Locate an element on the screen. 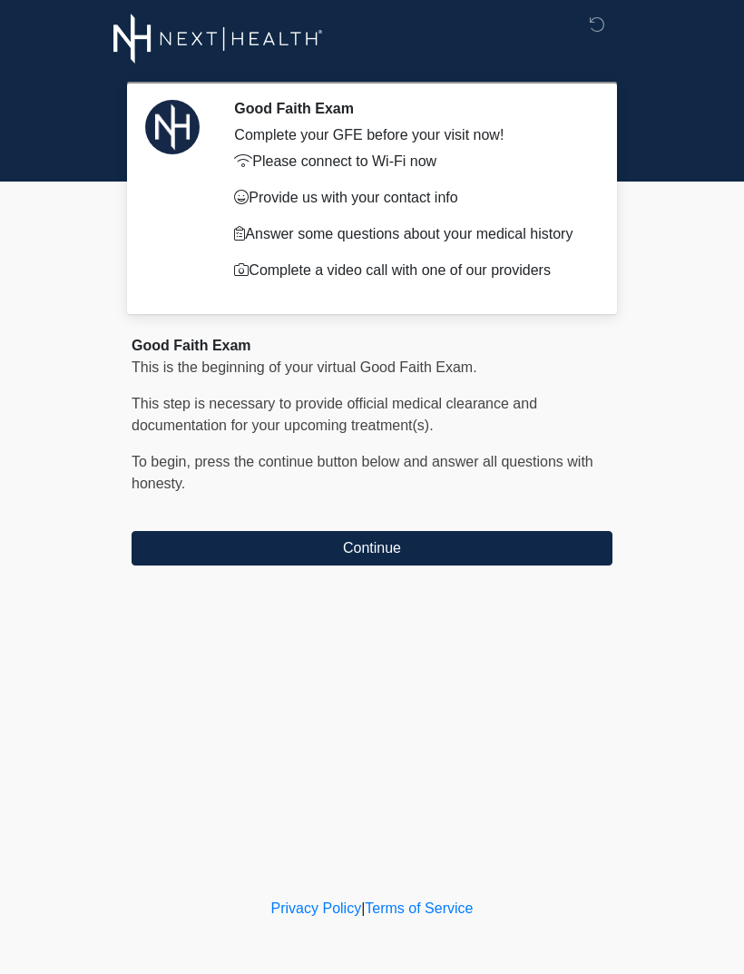  div: Good Faith Exam is located at coordinates (372, 346).